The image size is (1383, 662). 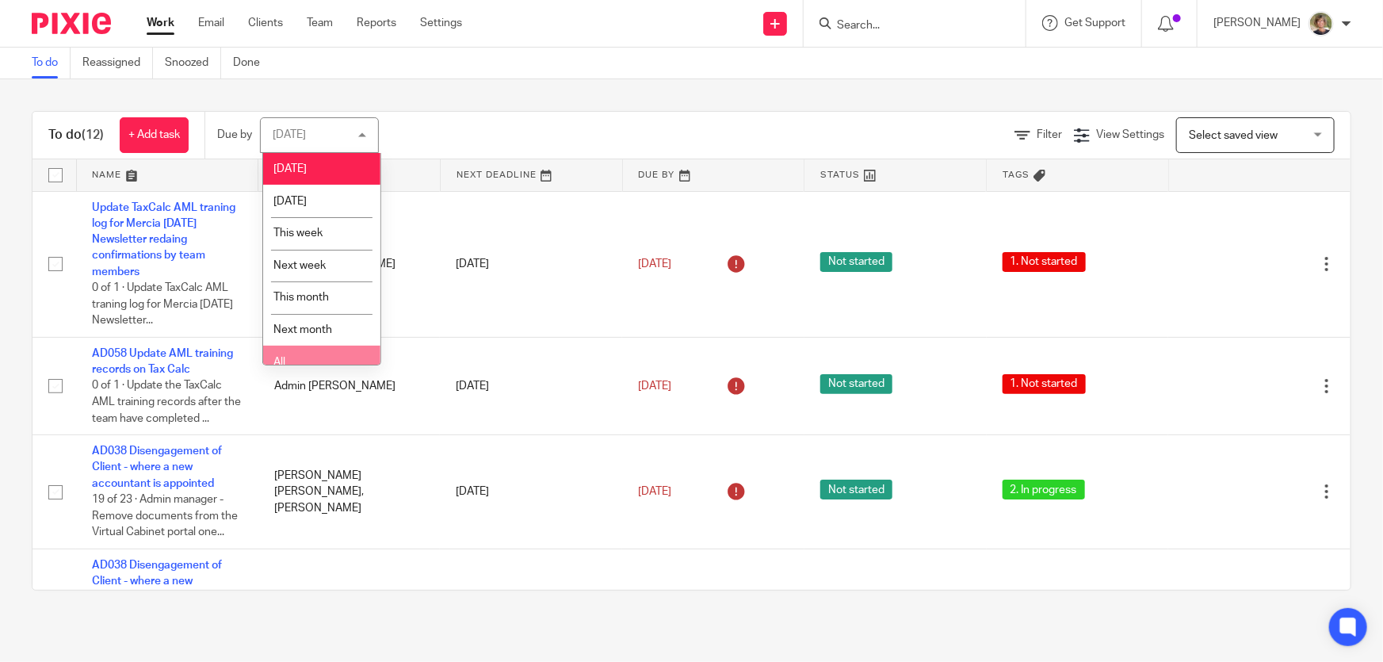 What do you see at coordinates (298, 233) in the screenshot?
I see `span: This week` at bounding box center [298, 233].